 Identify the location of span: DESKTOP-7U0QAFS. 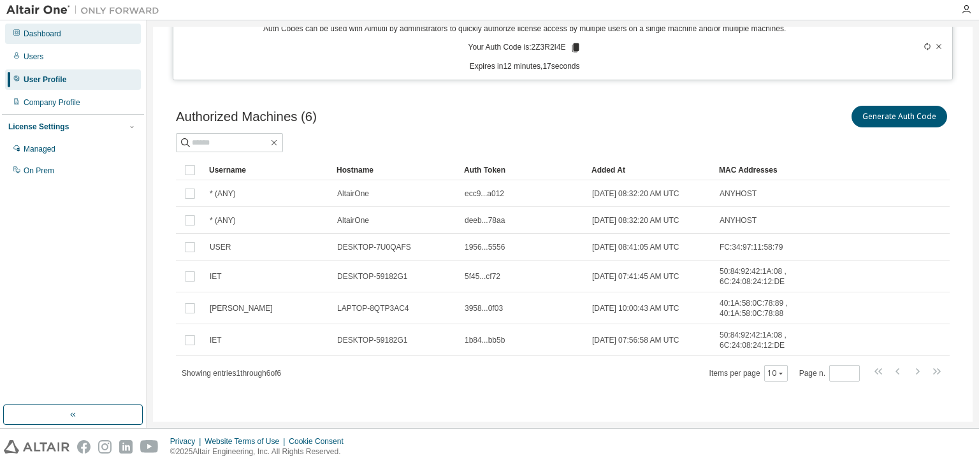
(374, 247).